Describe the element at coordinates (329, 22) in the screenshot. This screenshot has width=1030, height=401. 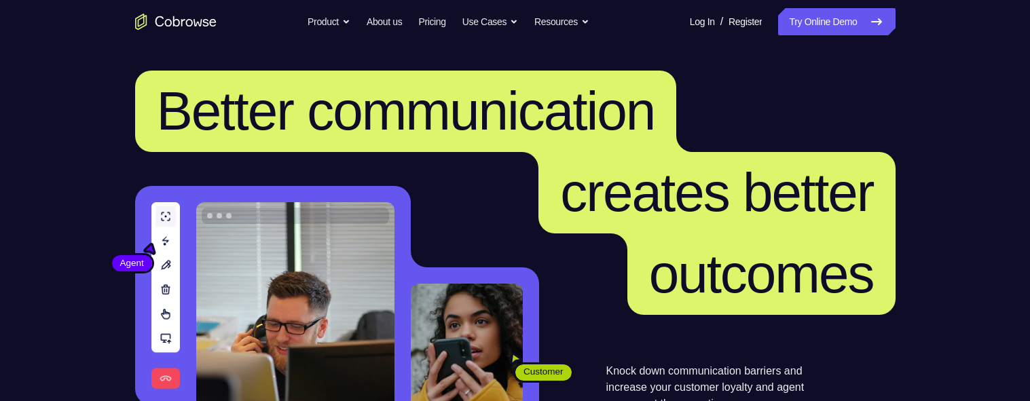
I see `button: Product` at that location.